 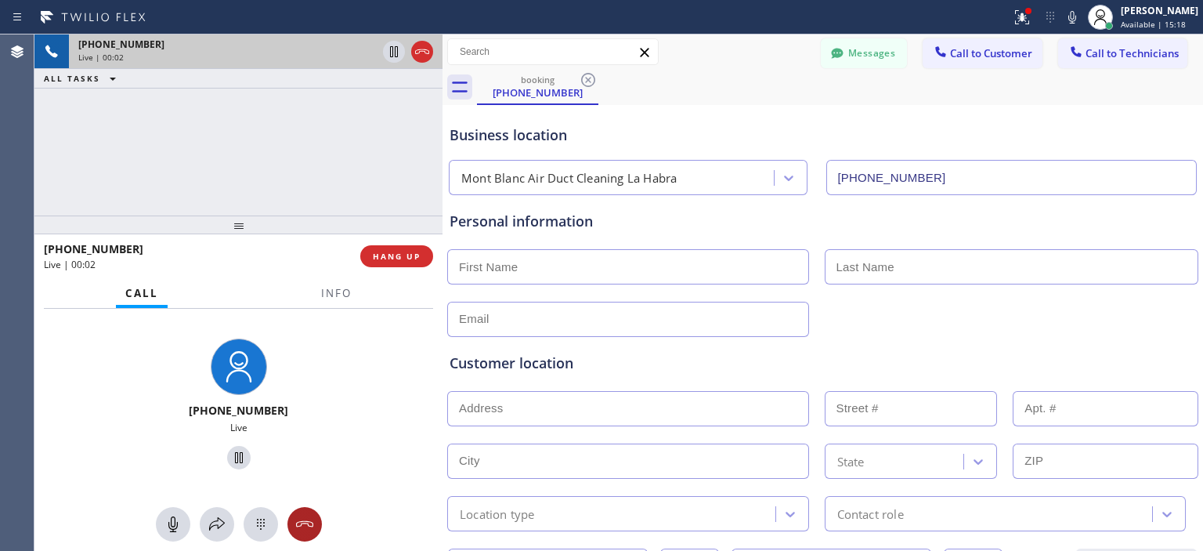 What do you see at coordinates (142, 293) in the screenshot?
I see `span: Call` at bounding box center [142, 293].